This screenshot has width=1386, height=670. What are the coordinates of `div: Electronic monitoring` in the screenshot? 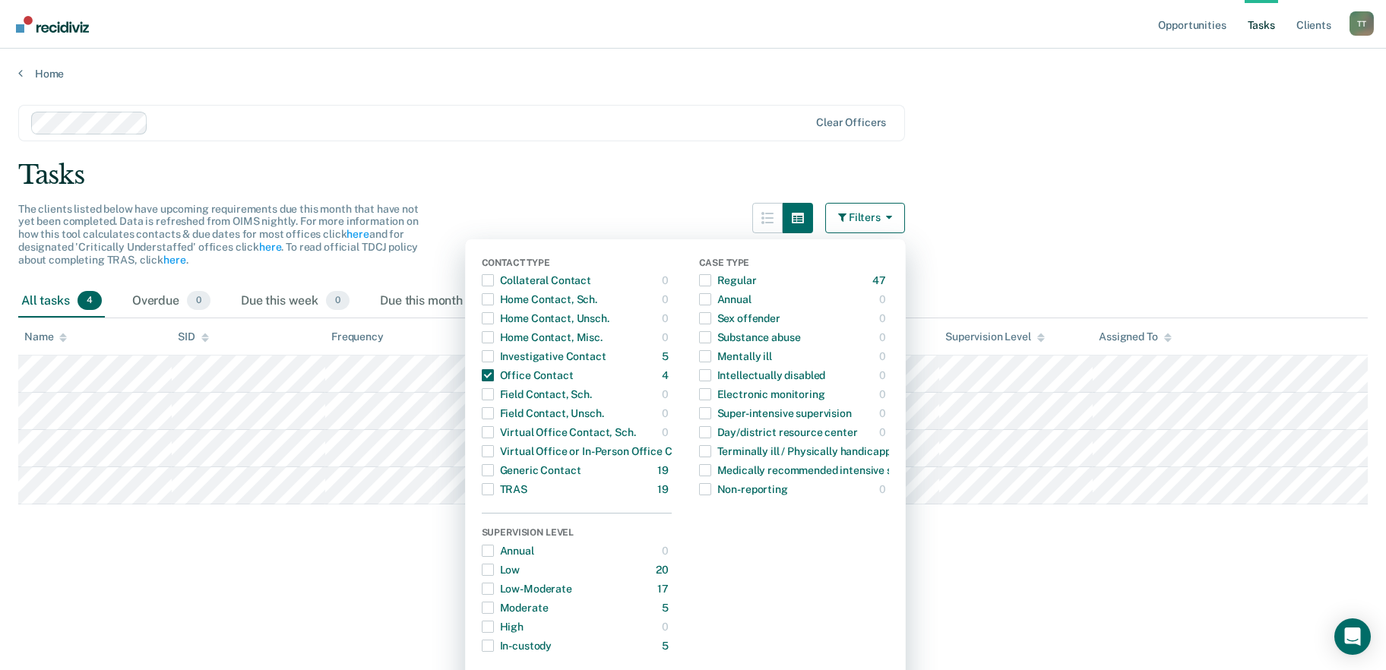 It's located at (762, 394).